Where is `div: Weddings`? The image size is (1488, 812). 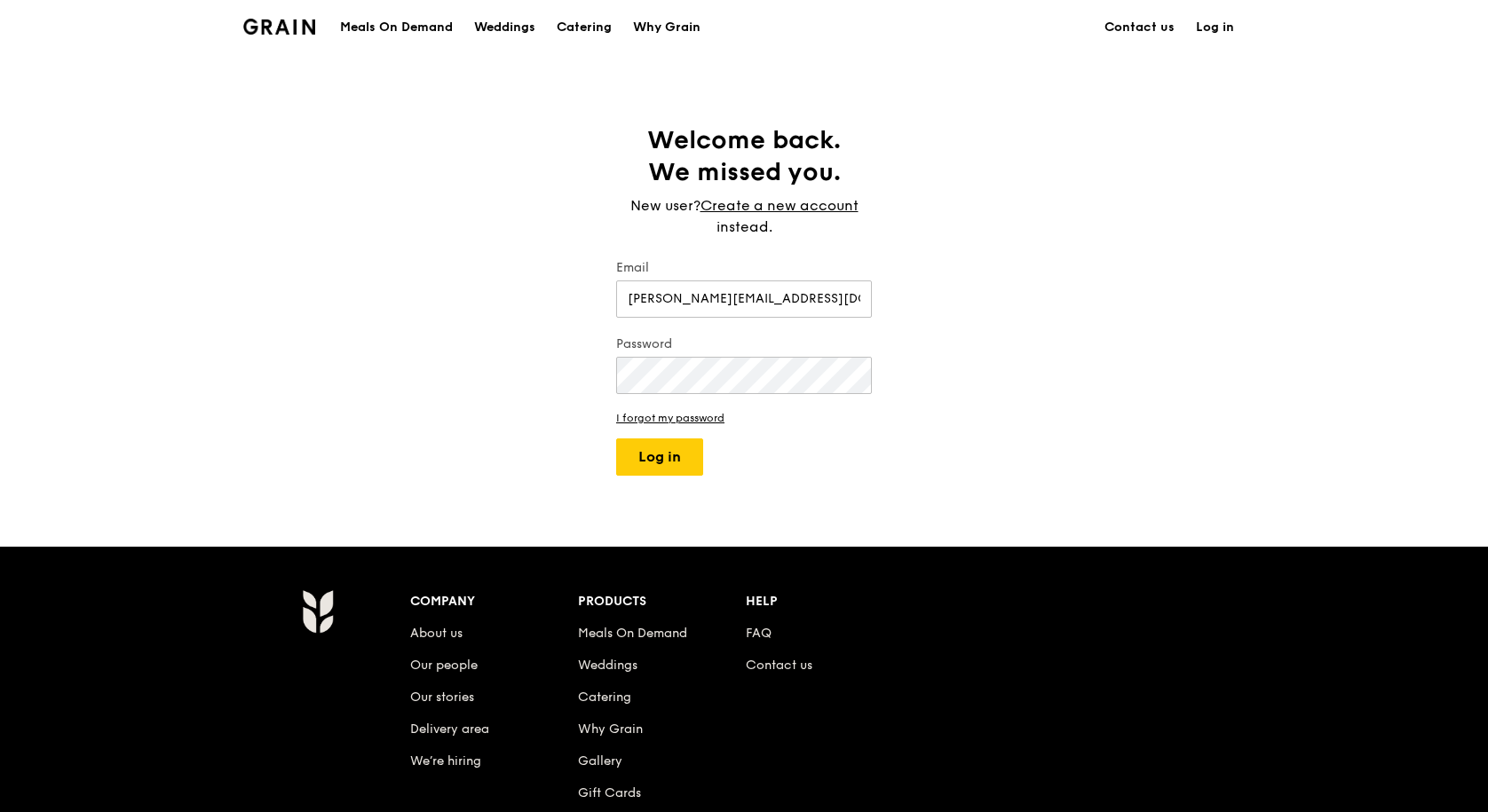
div: Weddings is located at coordinates (504, 28).